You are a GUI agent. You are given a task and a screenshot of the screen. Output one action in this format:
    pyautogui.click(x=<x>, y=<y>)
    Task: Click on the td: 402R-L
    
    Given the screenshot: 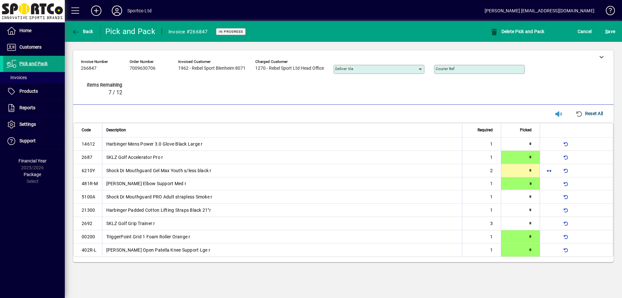 What is the action you would take?
    pyautogui.click(x=88, y=250)
    